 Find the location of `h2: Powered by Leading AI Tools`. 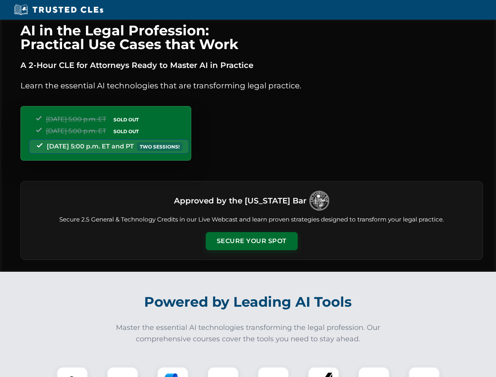

h2: Powered by Leading AI Tools is located at coordinates (248, 302).